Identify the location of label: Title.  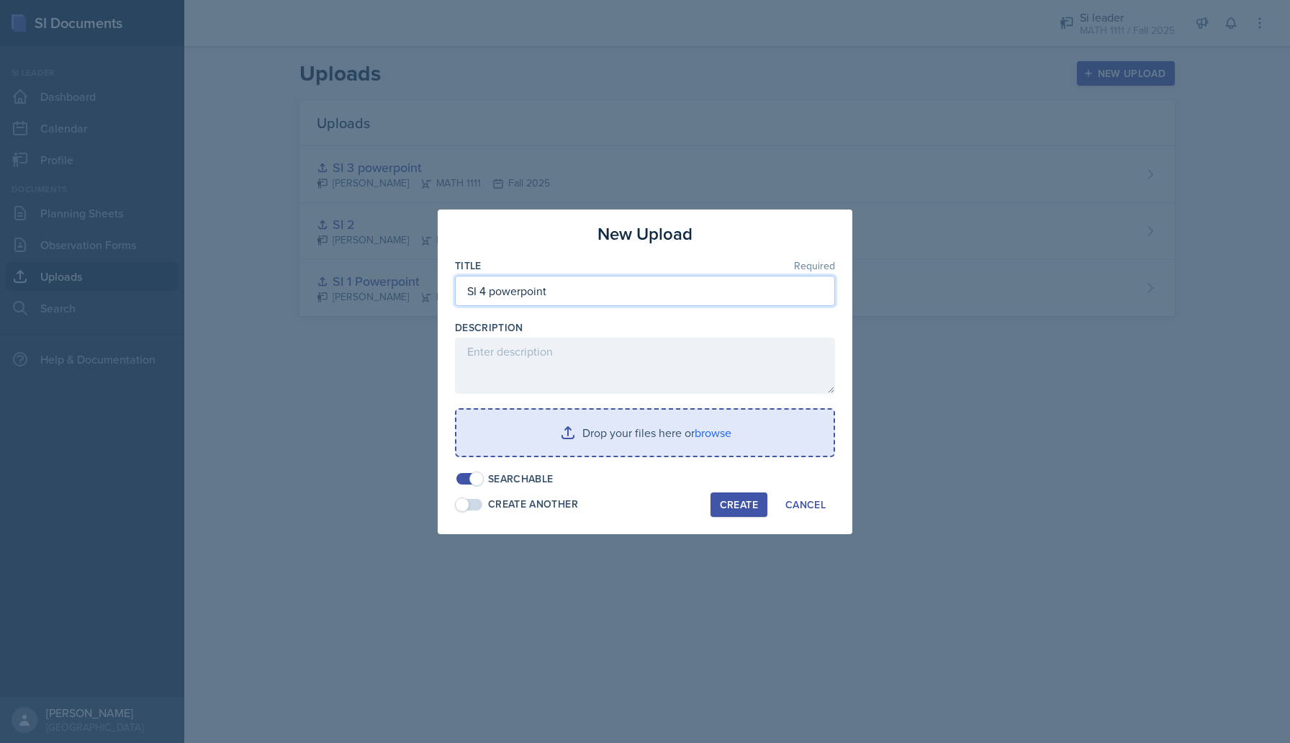
(468, 266).